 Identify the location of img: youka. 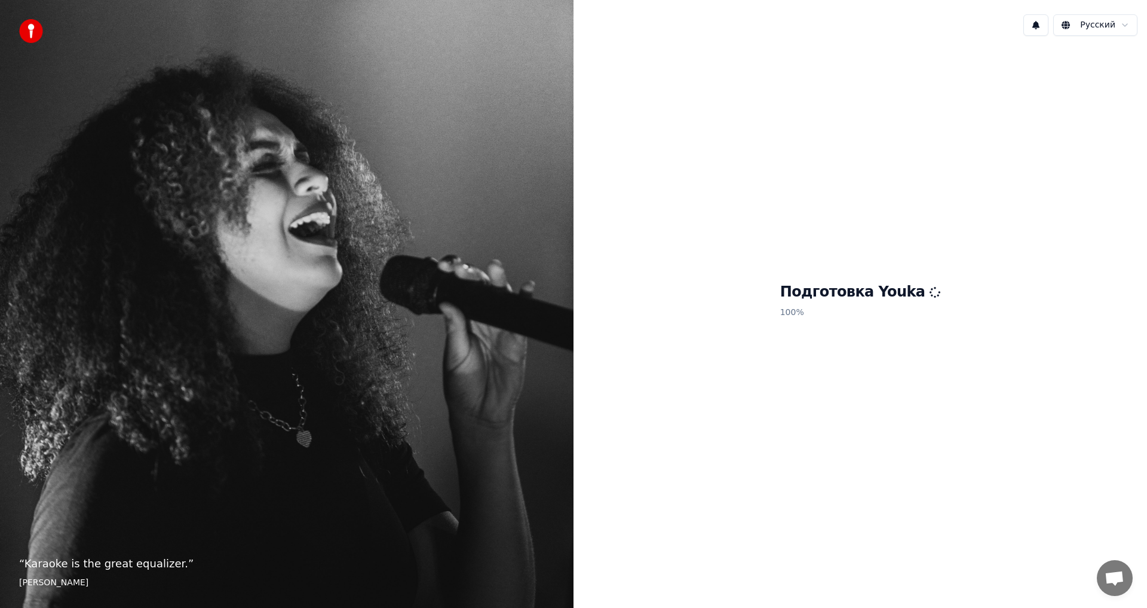
(31, 31).